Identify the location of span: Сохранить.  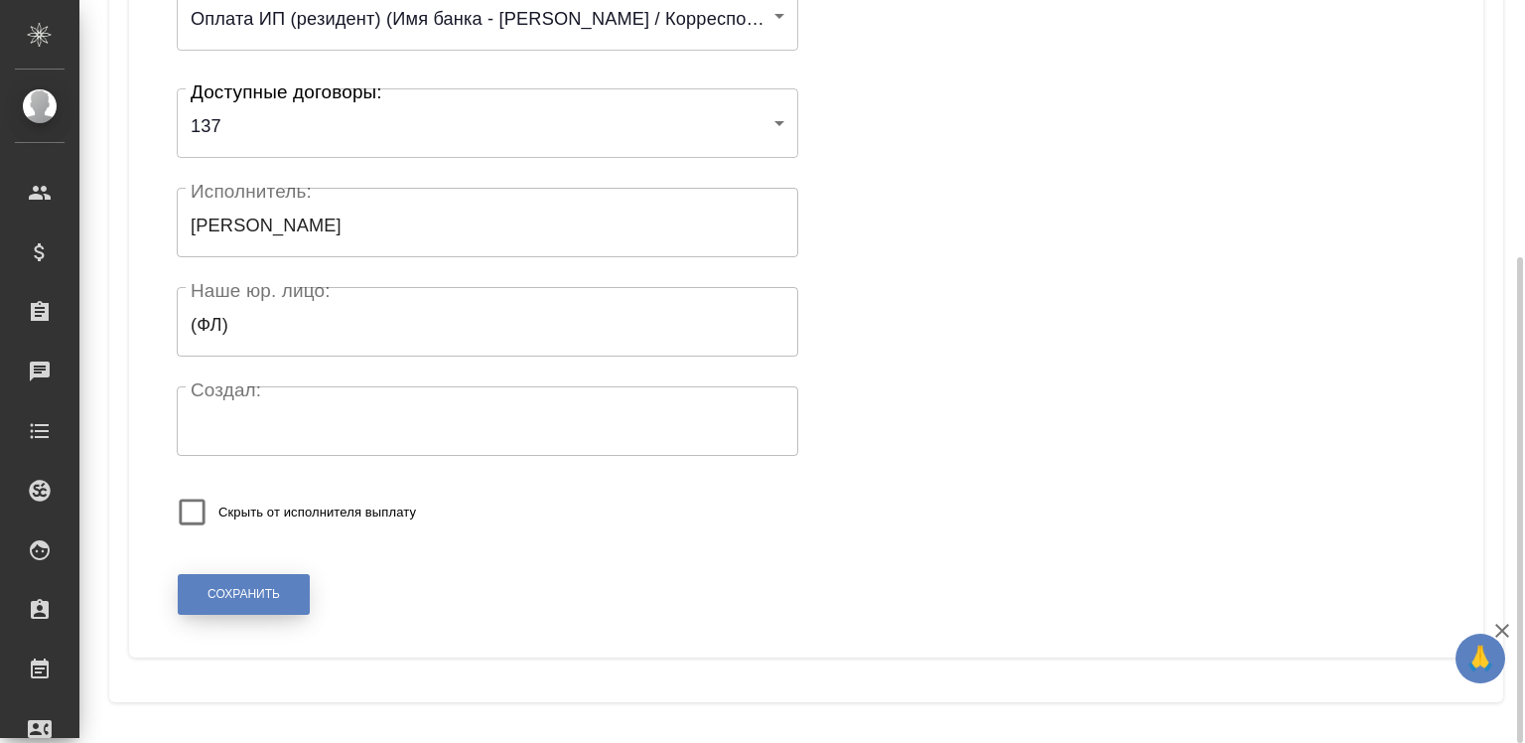
(243, 594).